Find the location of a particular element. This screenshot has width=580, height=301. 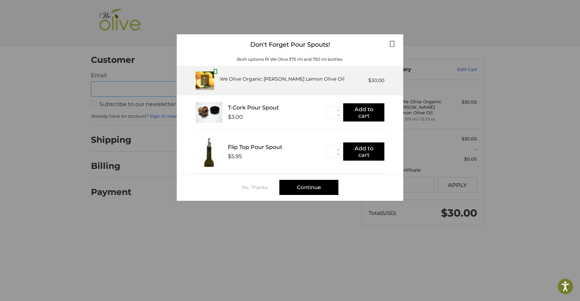

div: Both options fit We Olive 375 ml and 750 ml bottles. is located at coordinates (290, 59).